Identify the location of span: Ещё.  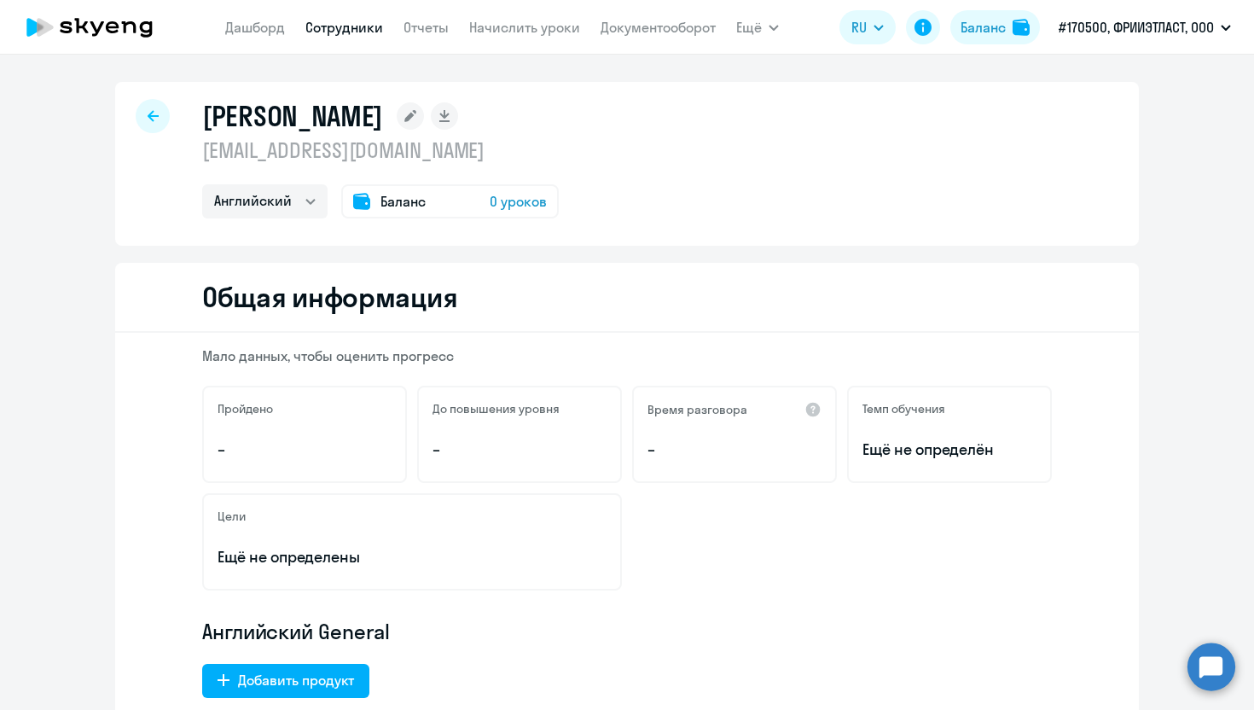
(749, 27).